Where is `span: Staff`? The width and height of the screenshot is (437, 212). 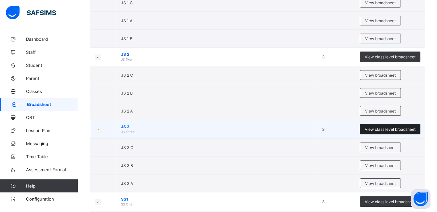 span: Staff is located at coordinates (52, 52).